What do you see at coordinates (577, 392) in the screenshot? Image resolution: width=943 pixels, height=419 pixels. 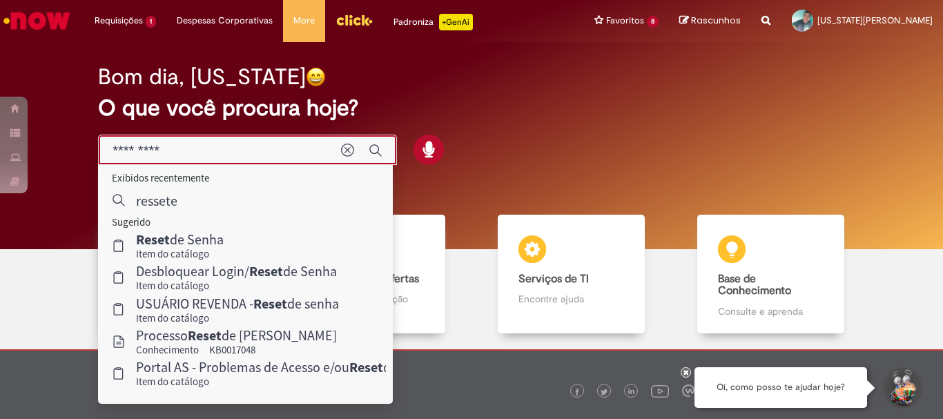 I see `img: logo_footer_facebook.png` at bounding box center [577, 392].